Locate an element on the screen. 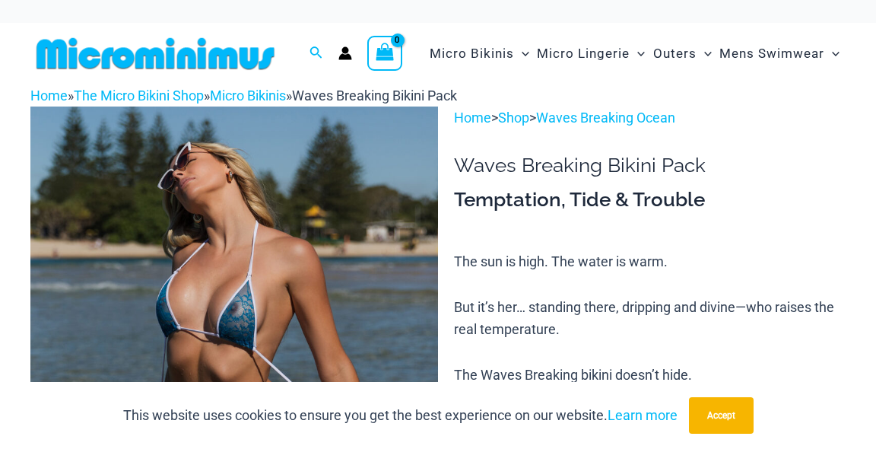 The height and width of the screenshot is (449, 876). a: Search icon link is located at coordinates (316, 53).